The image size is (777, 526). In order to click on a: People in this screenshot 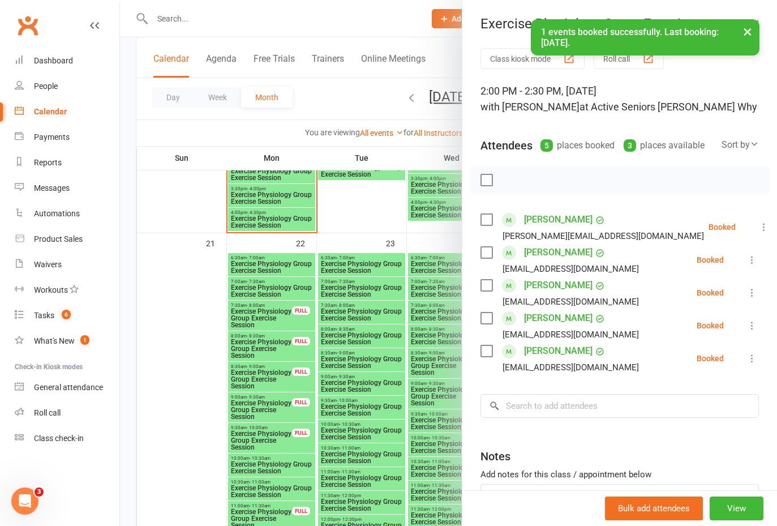, I will do `click(67, 86)`.